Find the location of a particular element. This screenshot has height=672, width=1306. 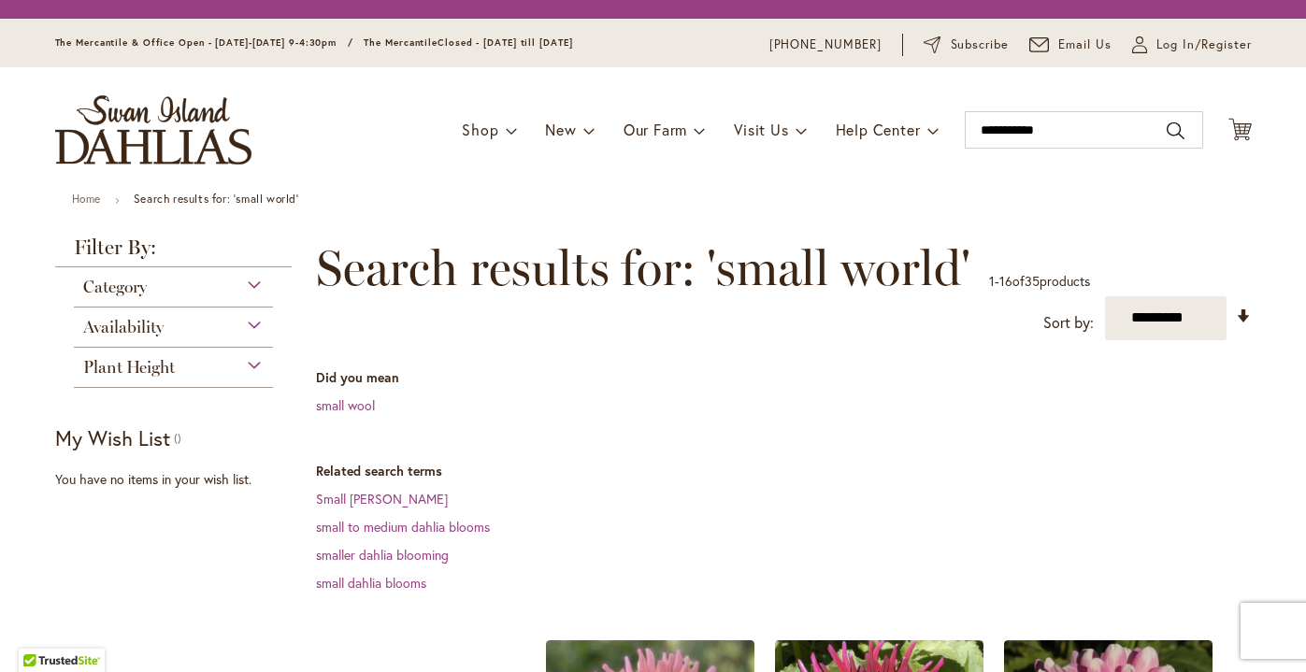

span: Help Center is located at coordinates (878, 129).